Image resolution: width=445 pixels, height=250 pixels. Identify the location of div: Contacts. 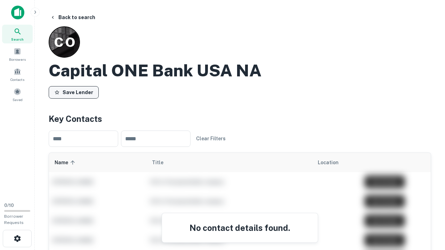
(17, 74).